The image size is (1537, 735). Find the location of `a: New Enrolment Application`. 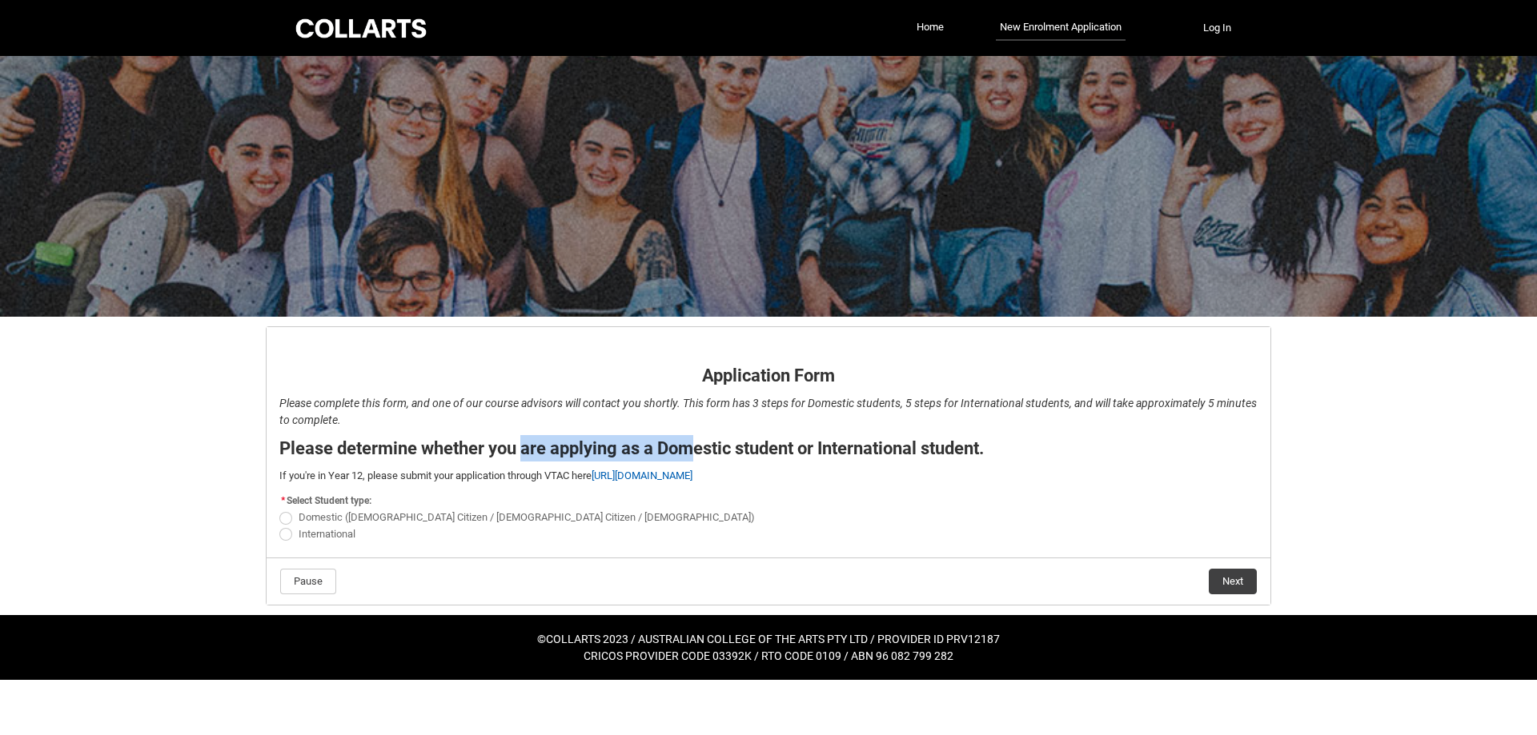

a: New Enrolment Application is located at coordinates (1060, 28).